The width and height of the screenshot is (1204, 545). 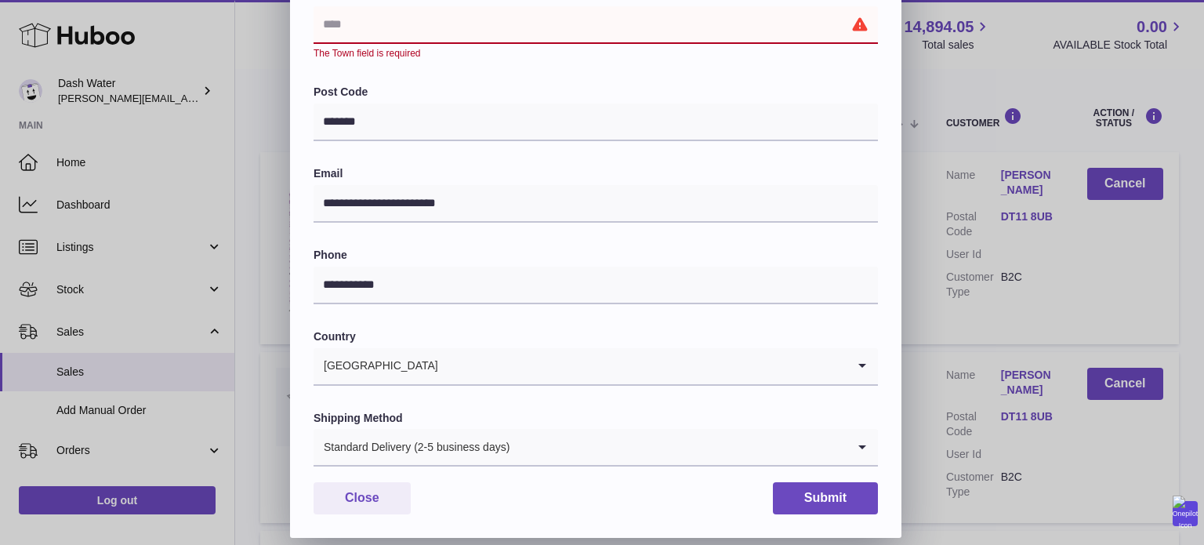 I want to click on button: Close, so click(x=362, y=498).